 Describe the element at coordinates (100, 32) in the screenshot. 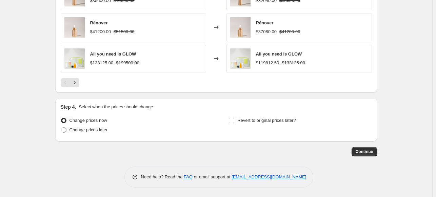

I see `div: $41200.00` at that location.